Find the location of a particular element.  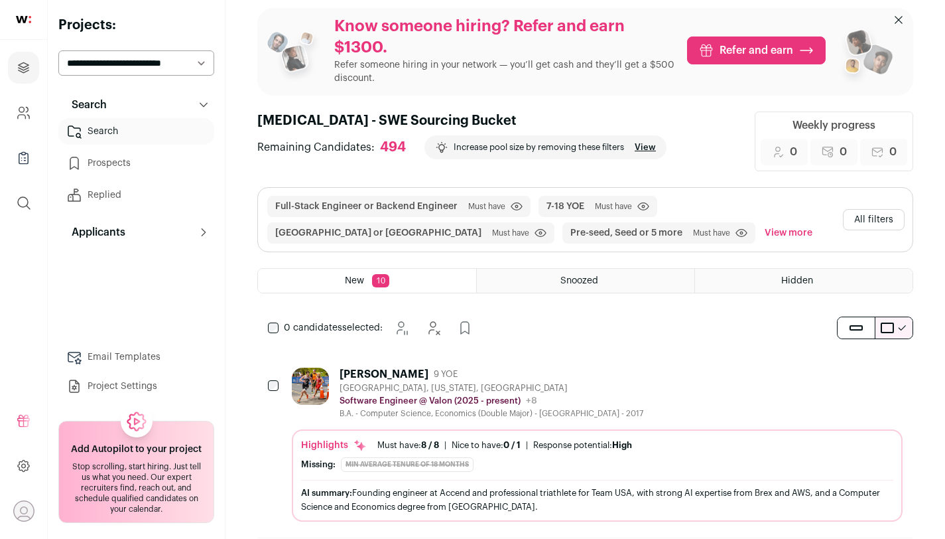

a: Refer and earn is located at coordinates (756, 50).